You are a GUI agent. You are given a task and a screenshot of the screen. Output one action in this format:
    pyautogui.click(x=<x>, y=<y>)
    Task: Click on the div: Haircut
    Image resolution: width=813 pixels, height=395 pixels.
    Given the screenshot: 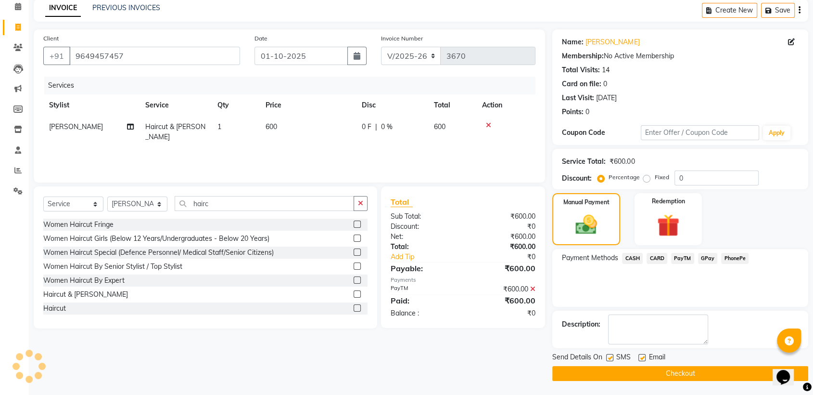 What is the action you would take?
    pyautogui.click(x=54, y=308)
    